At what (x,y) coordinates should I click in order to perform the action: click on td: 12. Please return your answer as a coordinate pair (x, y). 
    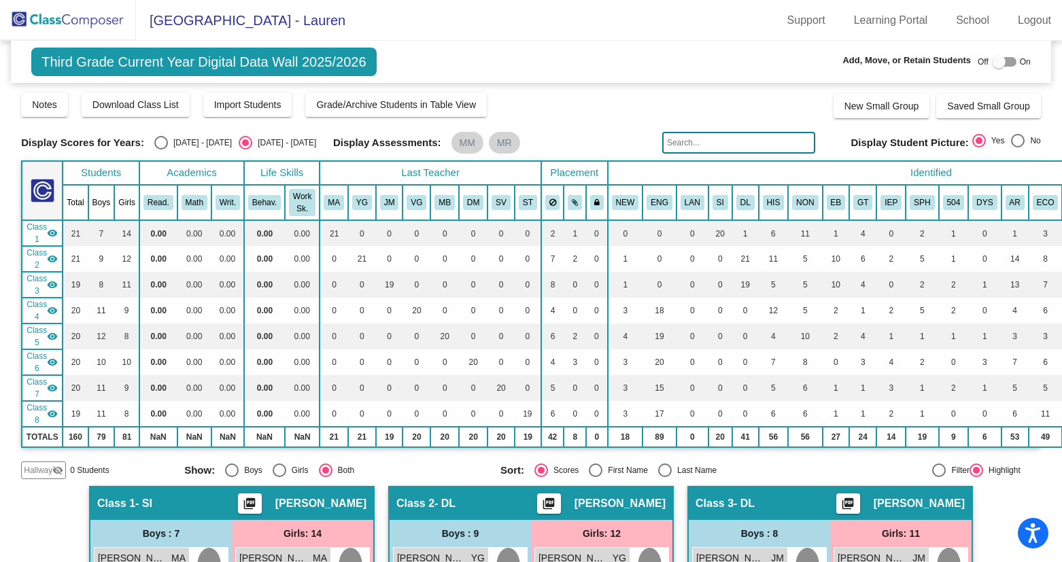
    Looking at the image, I should click on (773, 311).